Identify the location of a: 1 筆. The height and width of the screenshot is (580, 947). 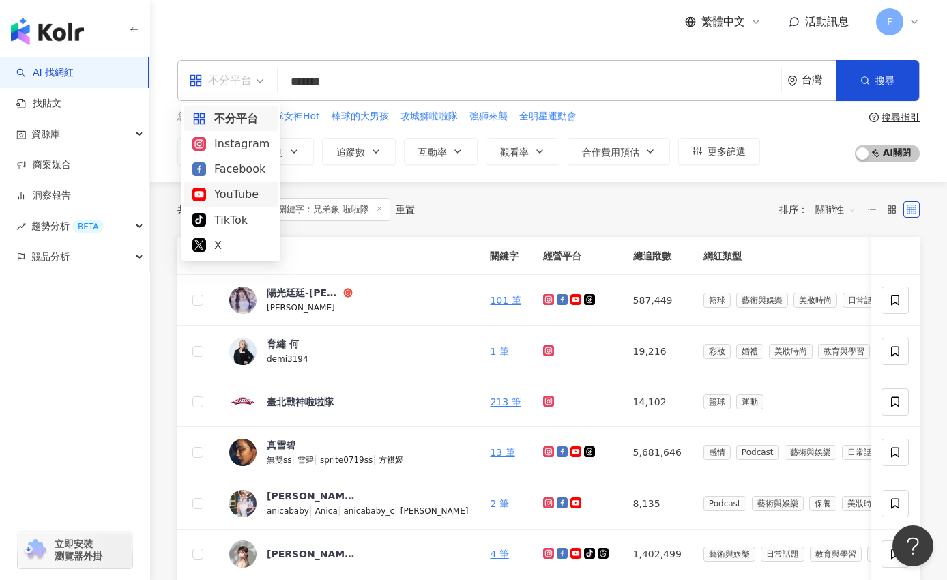
(499, 351).